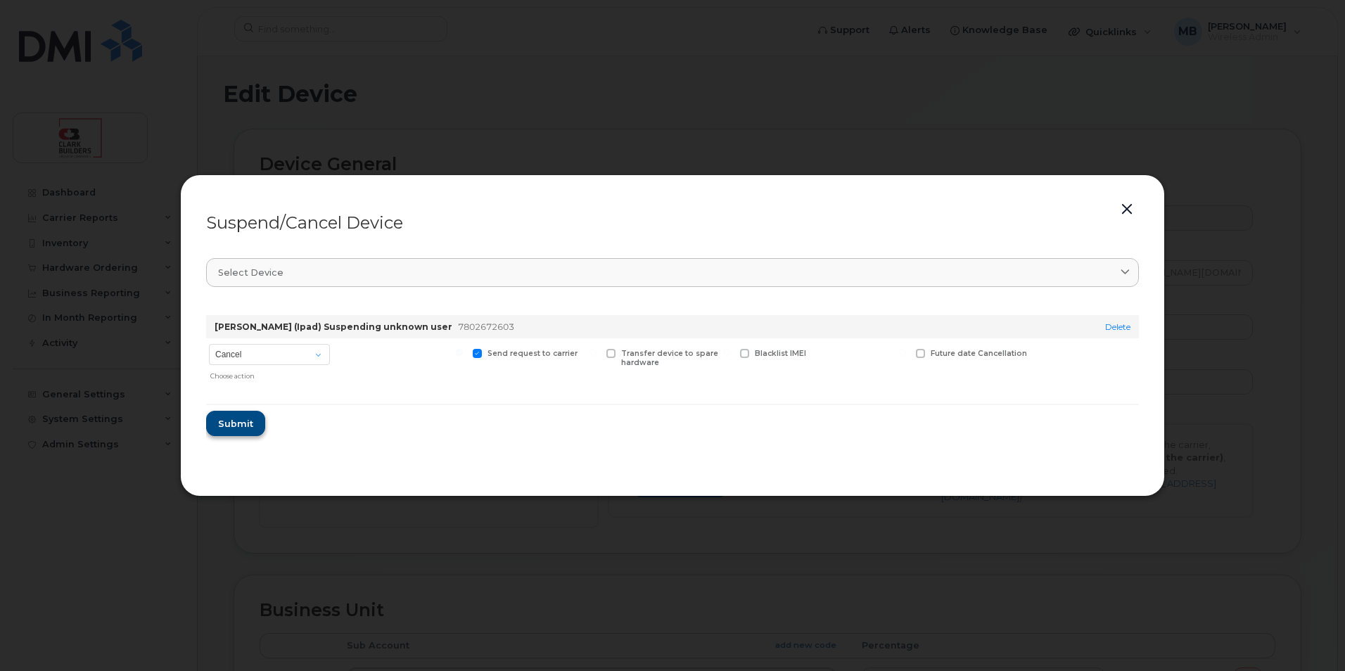 The image size is (1345, 671). Describe the element at coordinates (780, 353) in the screenshot. I see `span: Blacklist IMEI` at that location.